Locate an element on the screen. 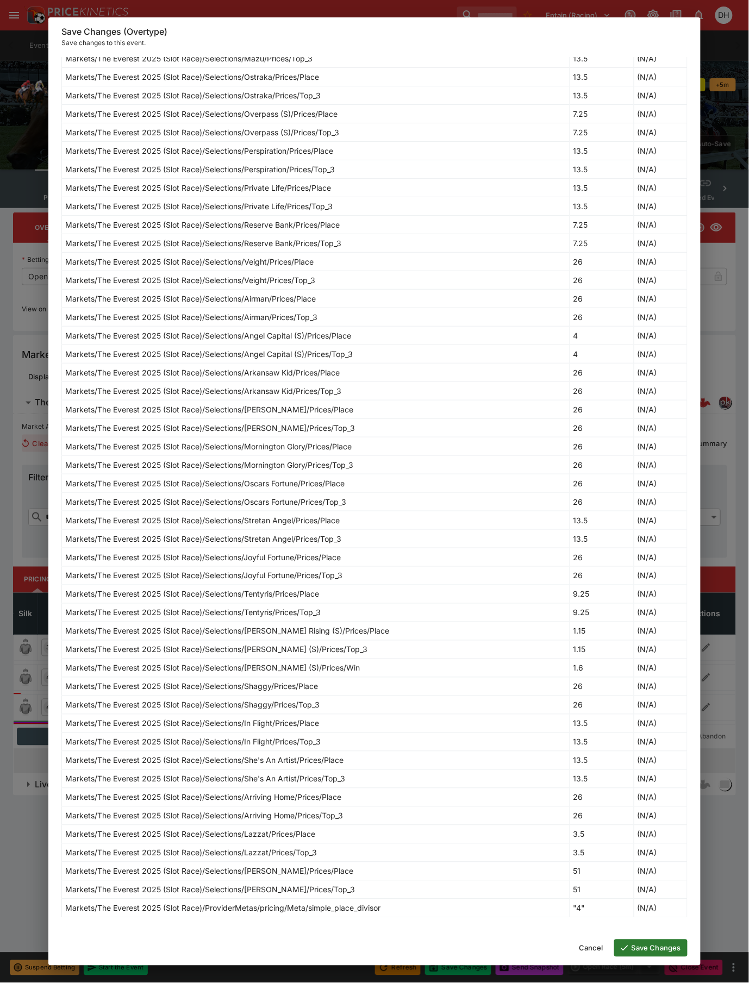  p: Markets/The Everest 2025 (Slot Race)/Selections/Airman/Prices/Top_3 is located at coordinates (191, 317).